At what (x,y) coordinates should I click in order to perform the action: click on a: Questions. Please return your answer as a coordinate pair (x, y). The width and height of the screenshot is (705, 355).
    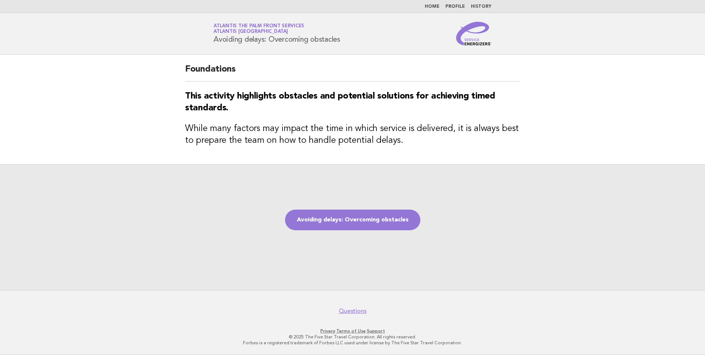
    Looking at the image, I should click on (352, 311).